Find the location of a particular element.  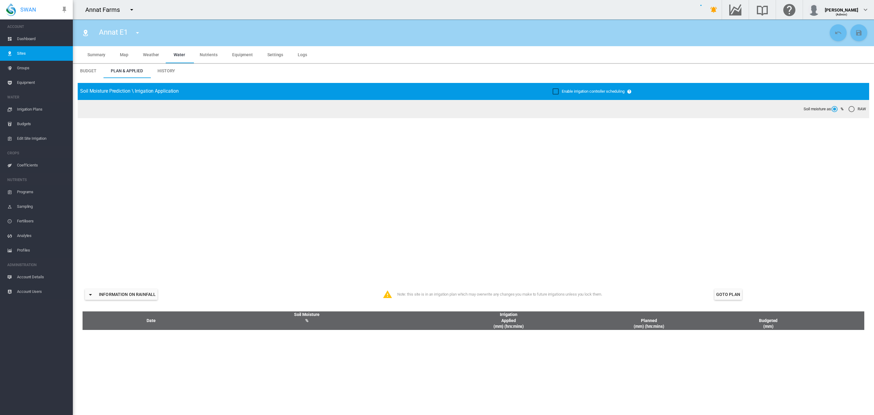

md-icon: icon-chevron-down is located at coordinates (865, 10).